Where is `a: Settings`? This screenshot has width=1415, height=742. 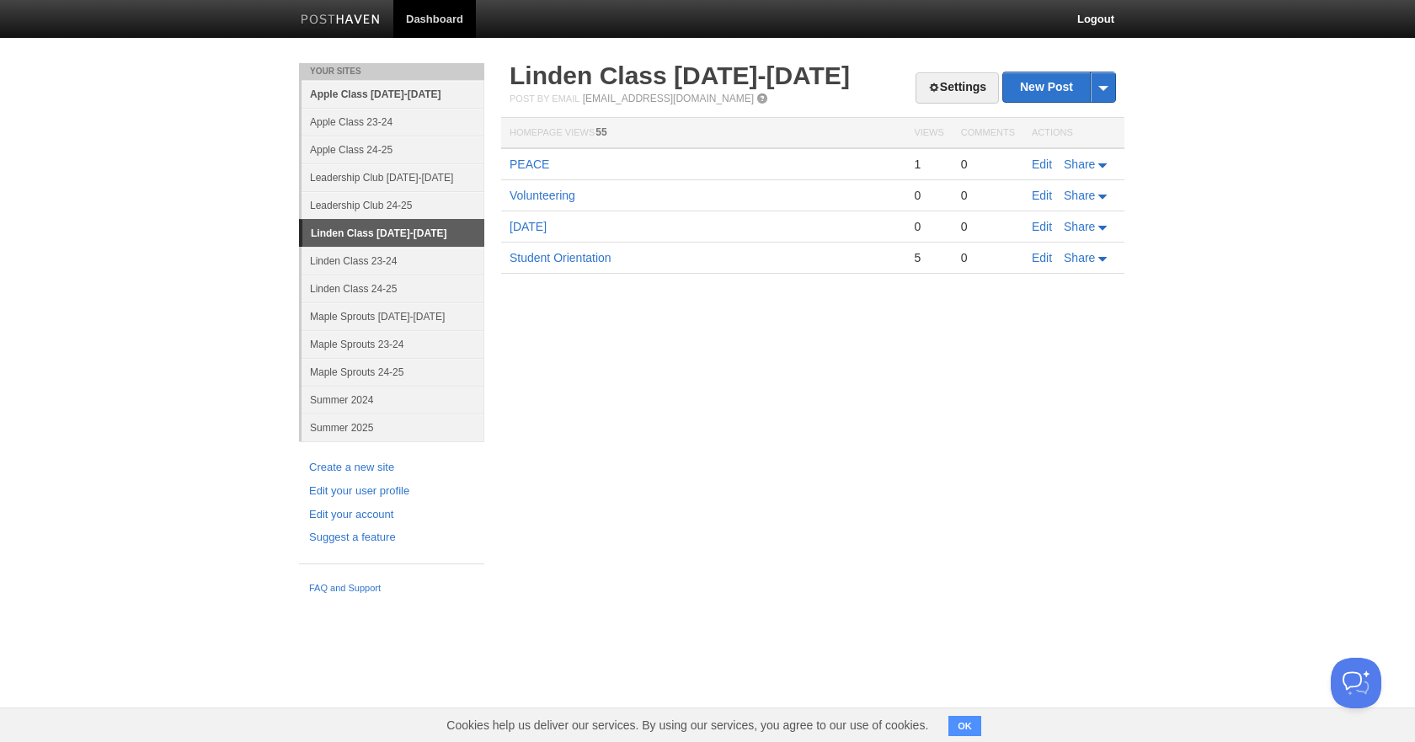
a: Settings is located at coordinates (957, 88).